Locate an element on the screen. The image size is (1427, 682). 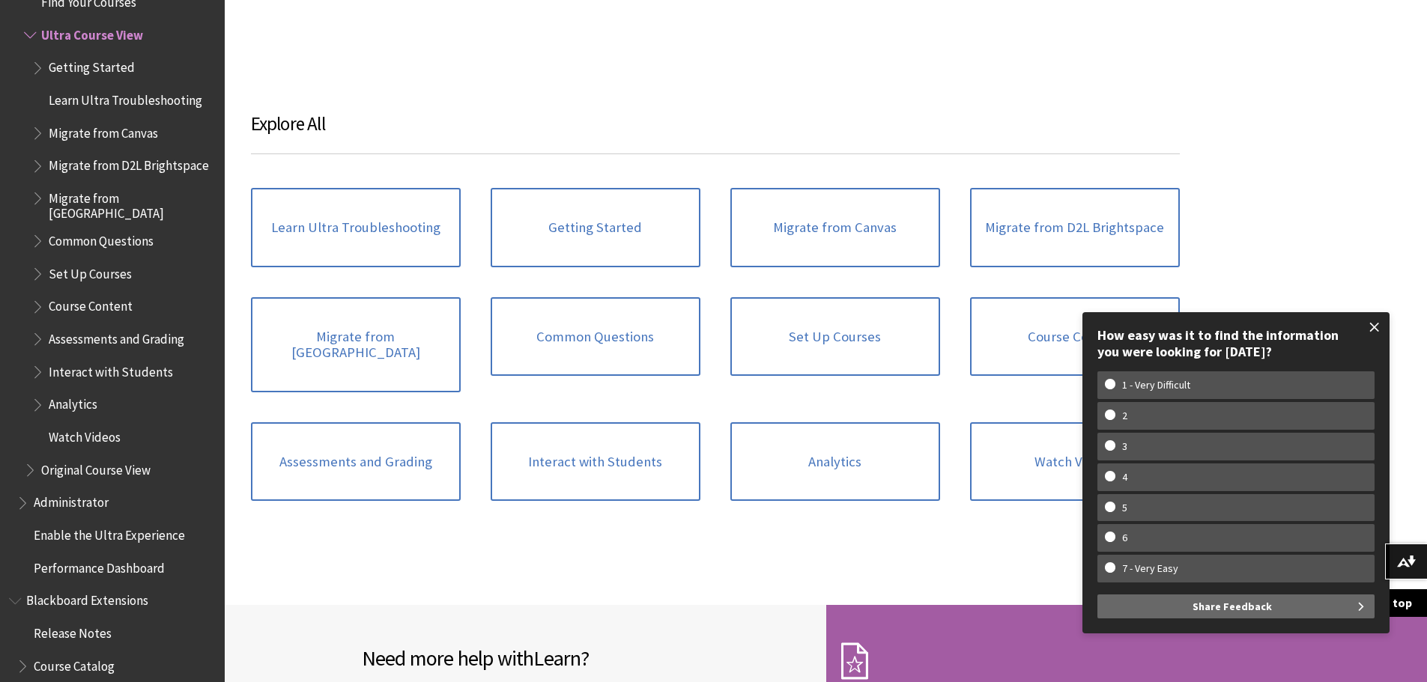
w-span: 1 - Very Difficult is located at coordinates (1156, 385).